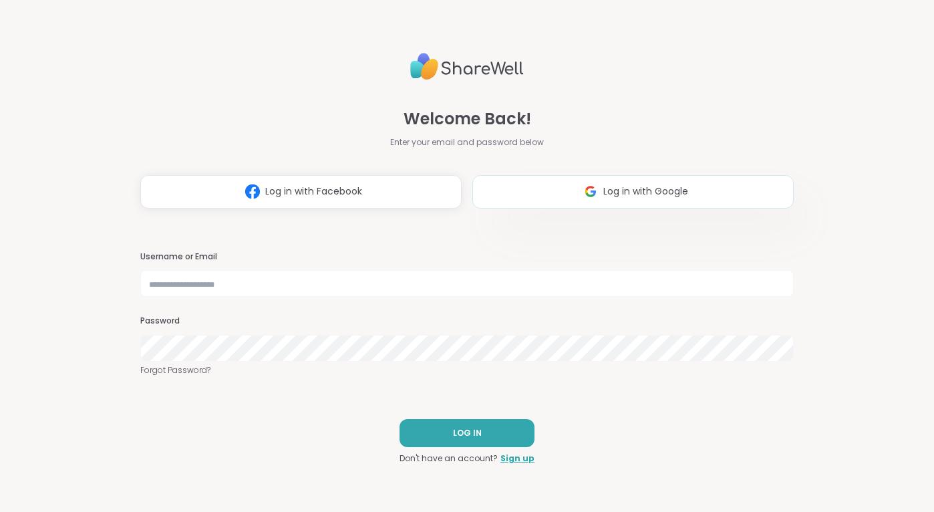 This screenshot has height=512, width=934. I want to click on span: Log in with Google, so click(645, 191).